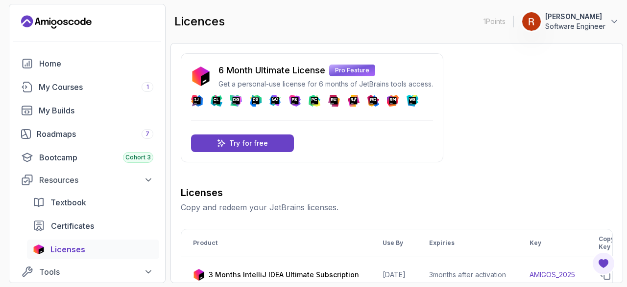 The height and width of the screenshot is (287, 627). I want to click on a: builds, so click(87, 111).